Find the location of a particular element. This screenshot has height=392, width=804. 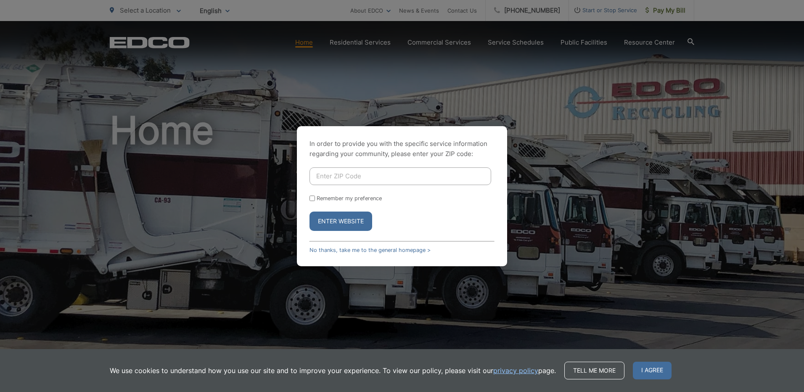

label: Remember my preference is located at coordinates (349, 198).